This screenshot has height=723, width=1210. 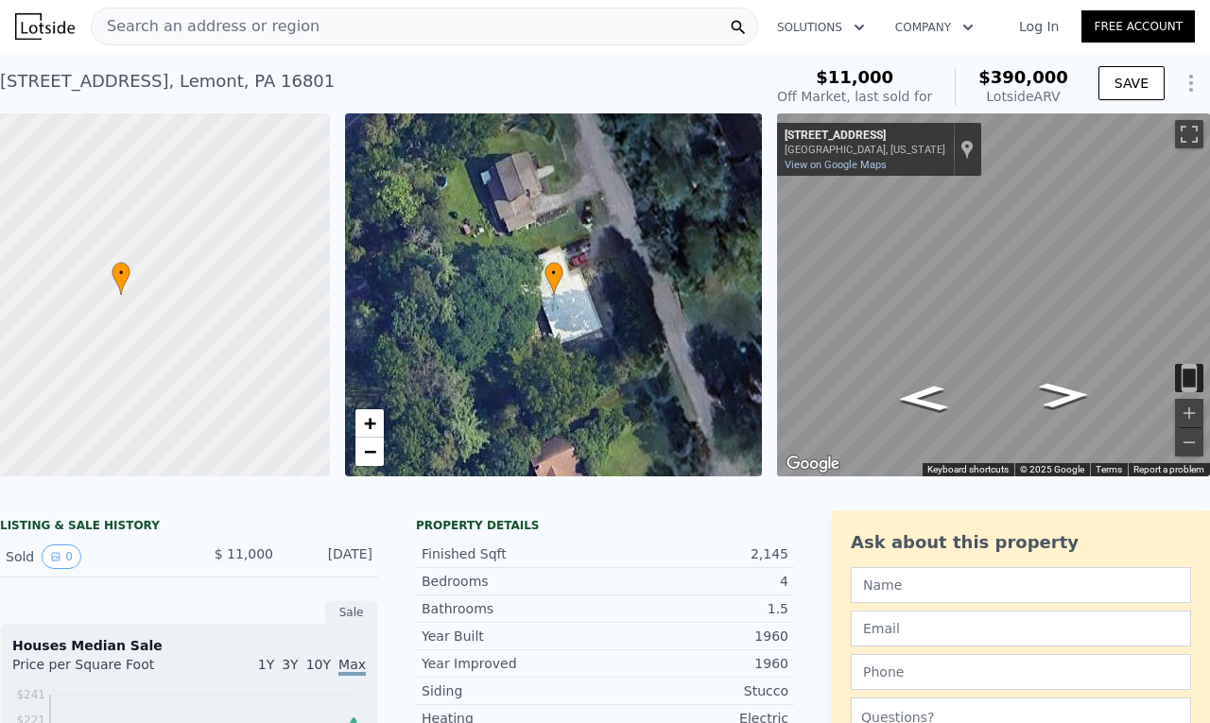 I want to click on span: $390,000, so click(x=1023, y=77).